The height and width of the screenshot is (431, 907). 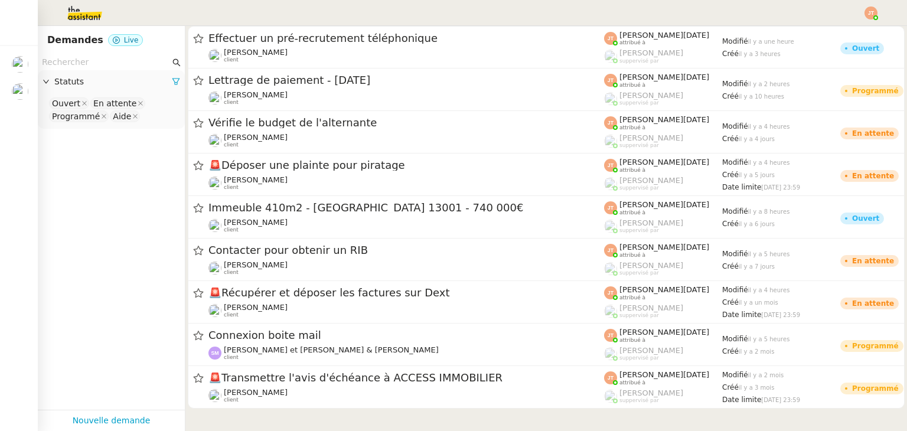 What do you see at coordinates (131, 40) in the screenshot?
I see `span: Live` at bounding box center [131, 40].